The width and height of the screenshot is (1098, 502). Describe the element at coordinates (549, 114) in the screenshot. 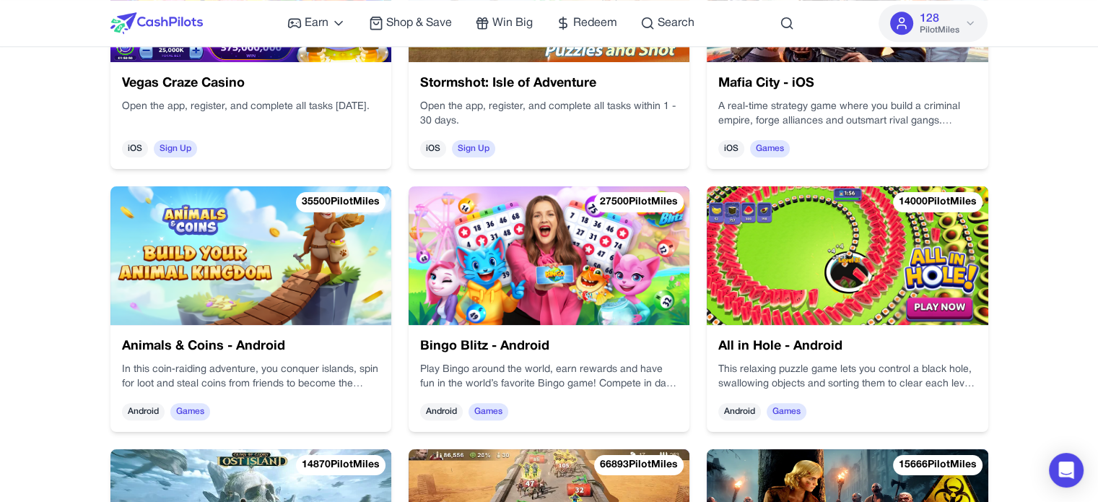

I see `p: Open the app, register, and complete all tasks within 1 - 30 days.` at that location.